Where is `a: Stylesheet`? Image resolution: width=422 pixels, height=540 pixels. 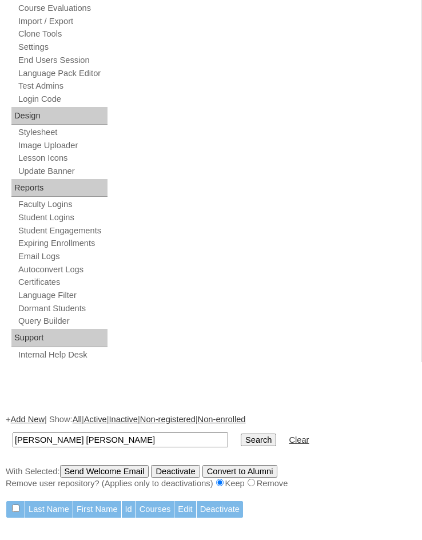
a: Stylesheet is located at coordinates (62, 132).